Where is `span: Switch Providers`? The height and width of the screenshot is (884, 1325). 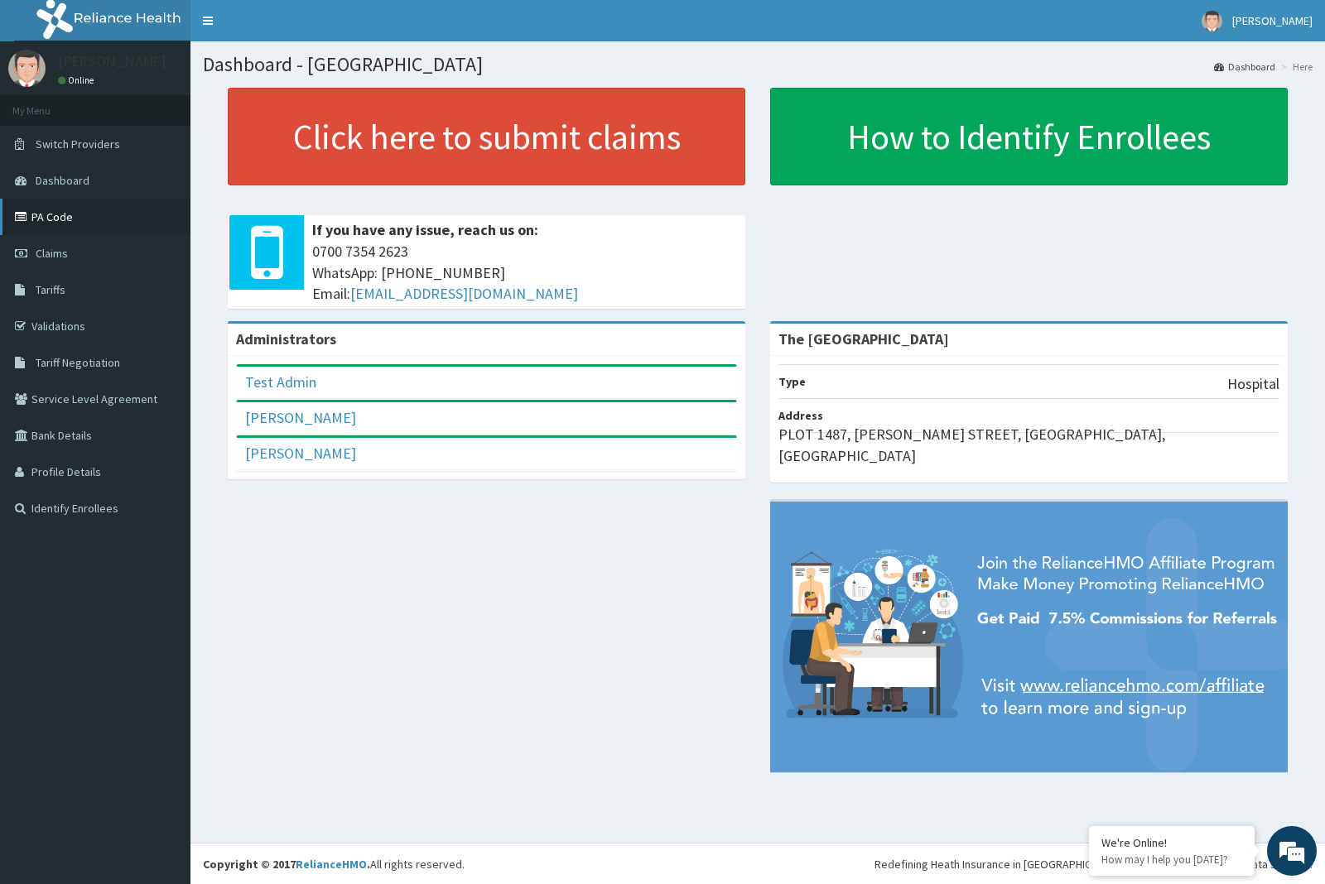 span: Switch Providers is located at coordinates (78, 144).